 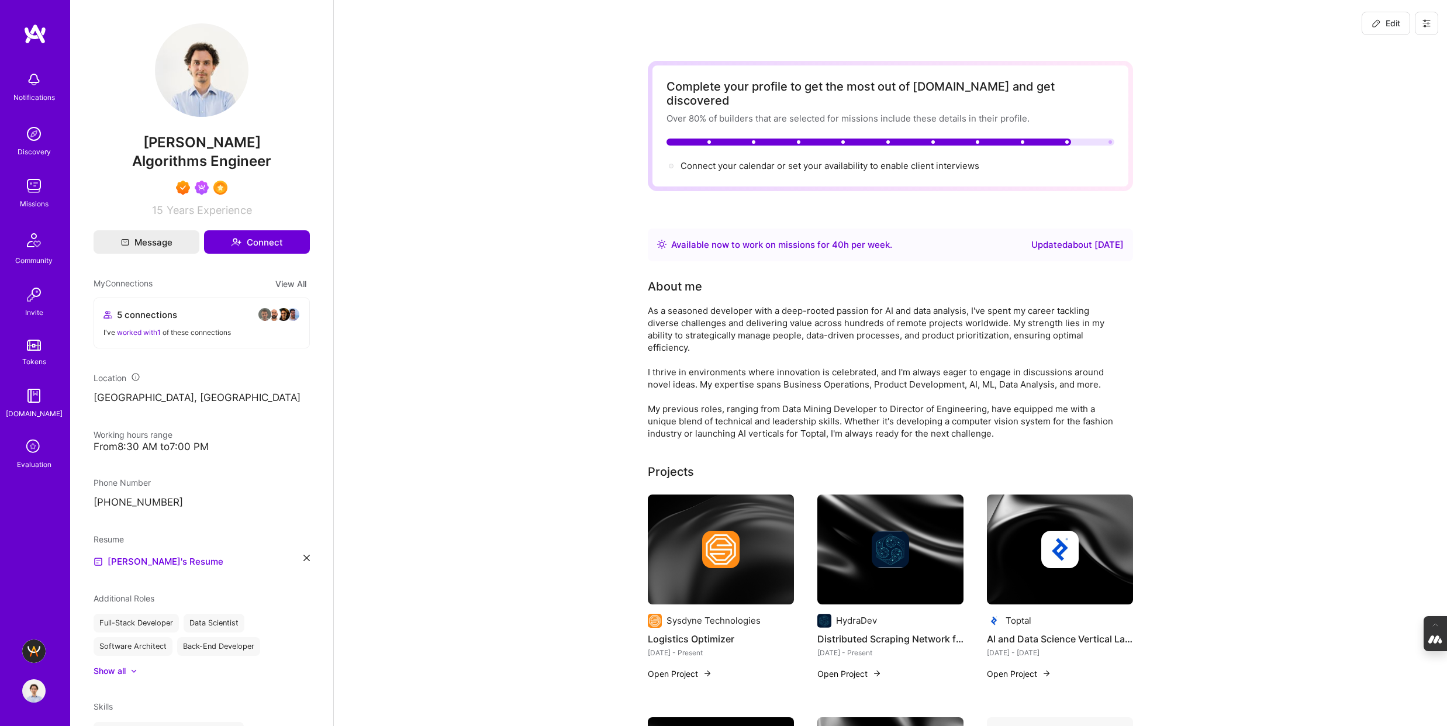 What do you see at coordinates (34, 464) in the screenshot?
I see `div: Evaluation` at bounding box center [34, 464].